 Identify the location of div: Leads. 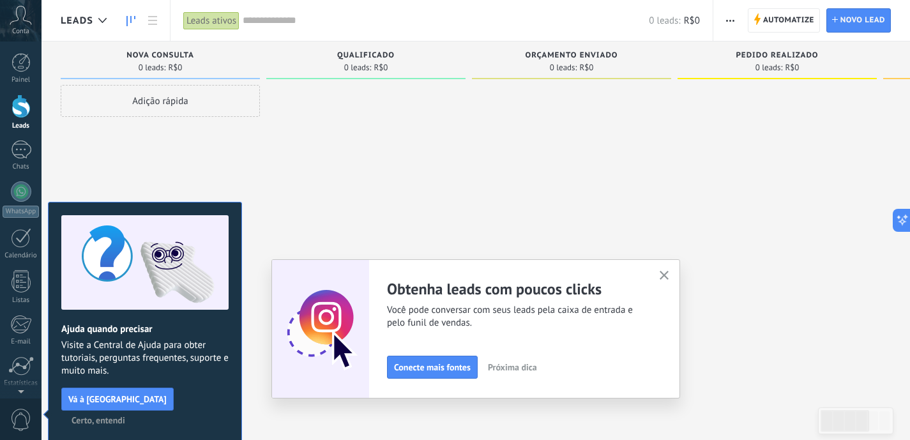
(21, 126).